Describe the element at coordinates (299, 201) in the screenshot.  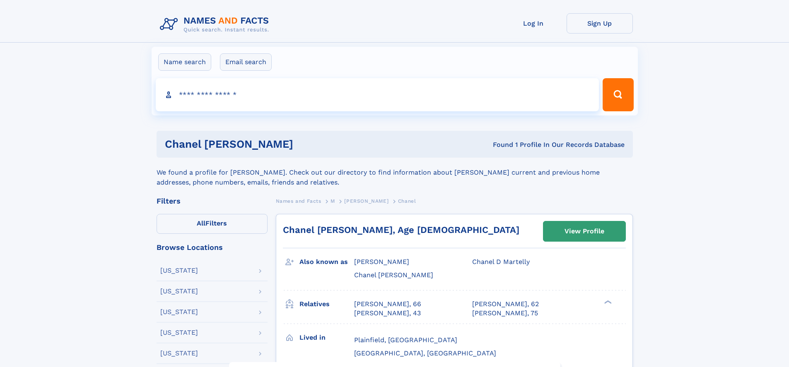
I see `a: Names and Facts` at that location.